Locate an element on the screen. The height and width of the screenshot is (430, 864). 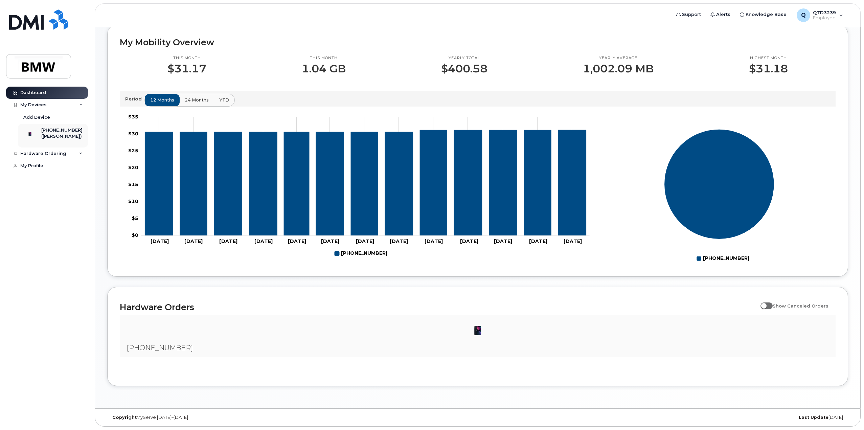
div: QTD3239 is located at coordinates (820, 15).